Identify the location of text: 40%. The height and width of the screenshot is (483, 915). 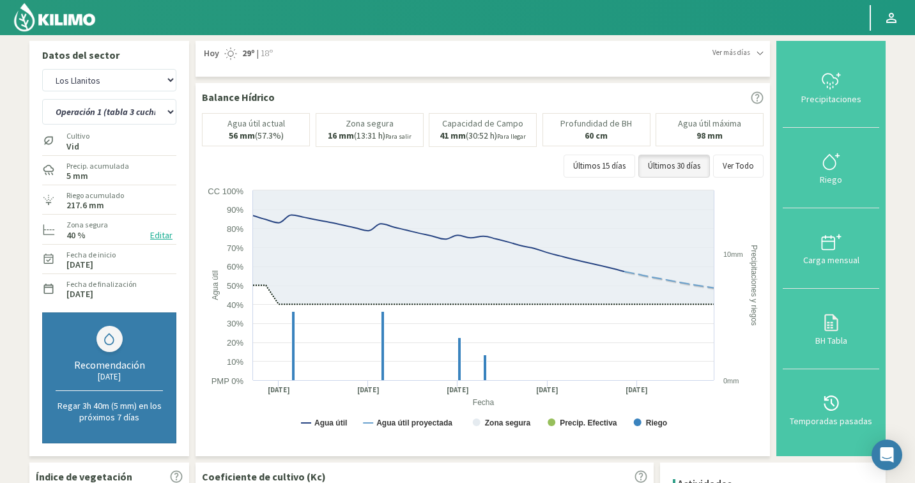
(235, 305).